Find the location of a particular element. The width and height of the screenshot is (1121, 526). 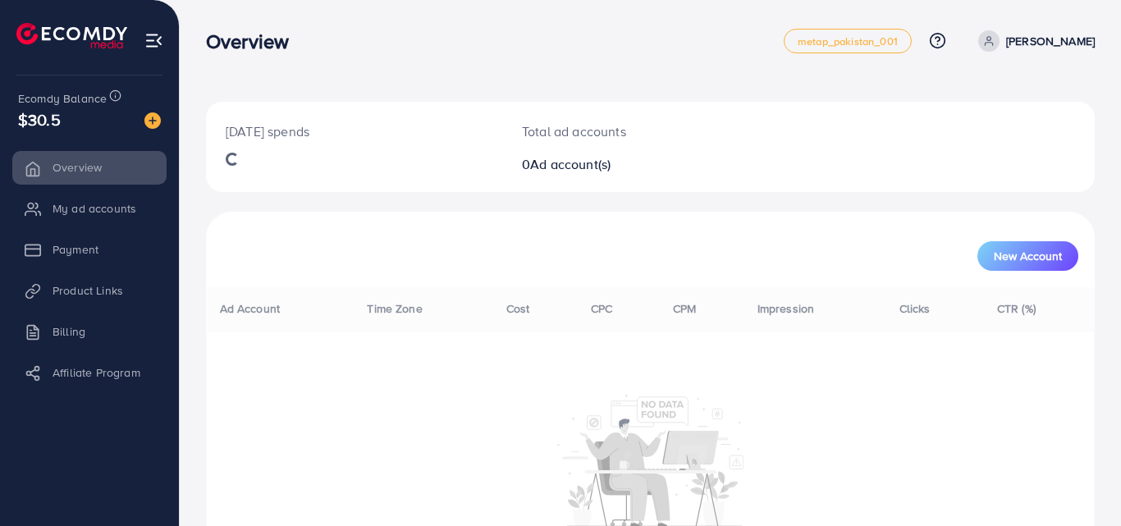

span: Ad account(s) is located at coordinates (570, 164).